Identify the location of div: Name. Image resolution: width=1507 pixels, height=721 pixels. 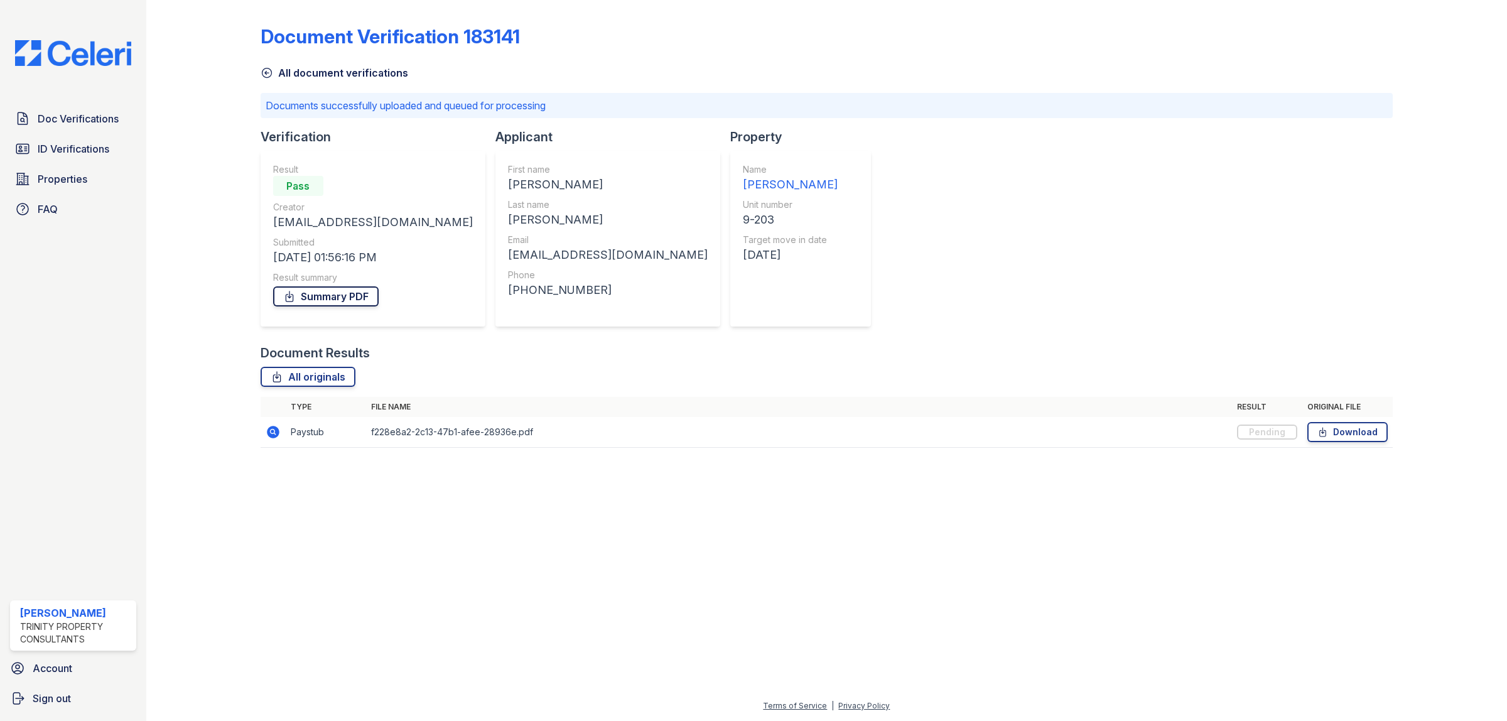
(790, 170).